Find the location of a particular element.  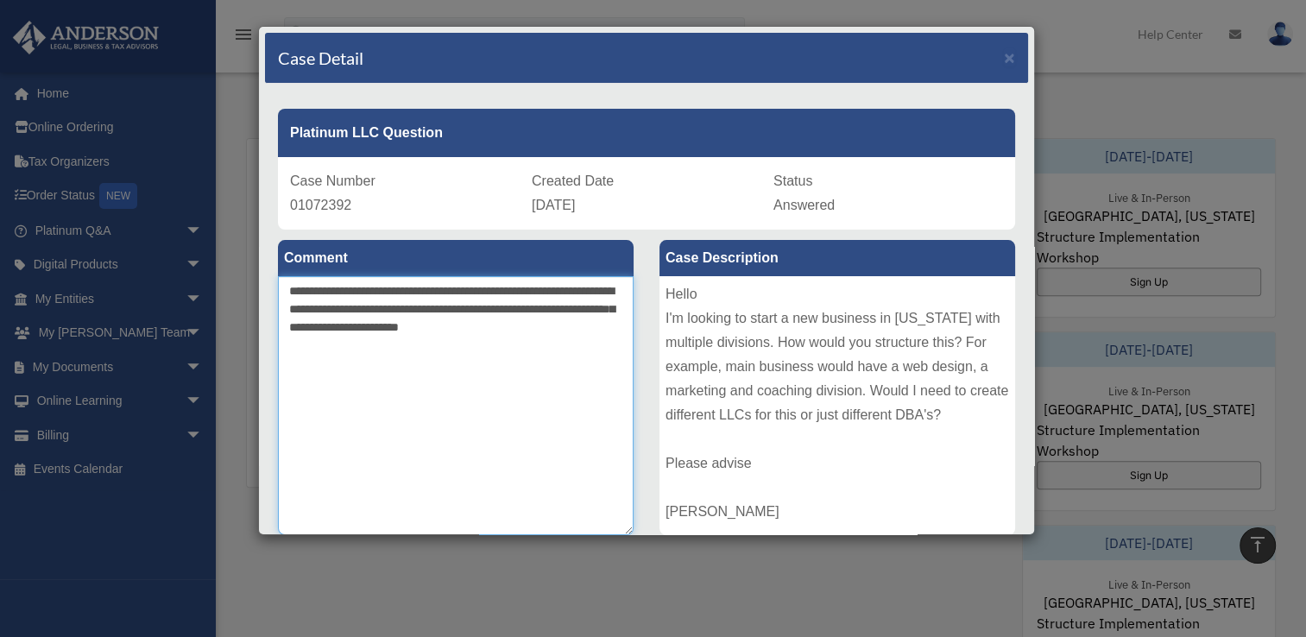

label: Case Description is located at coordinates (837, 258).